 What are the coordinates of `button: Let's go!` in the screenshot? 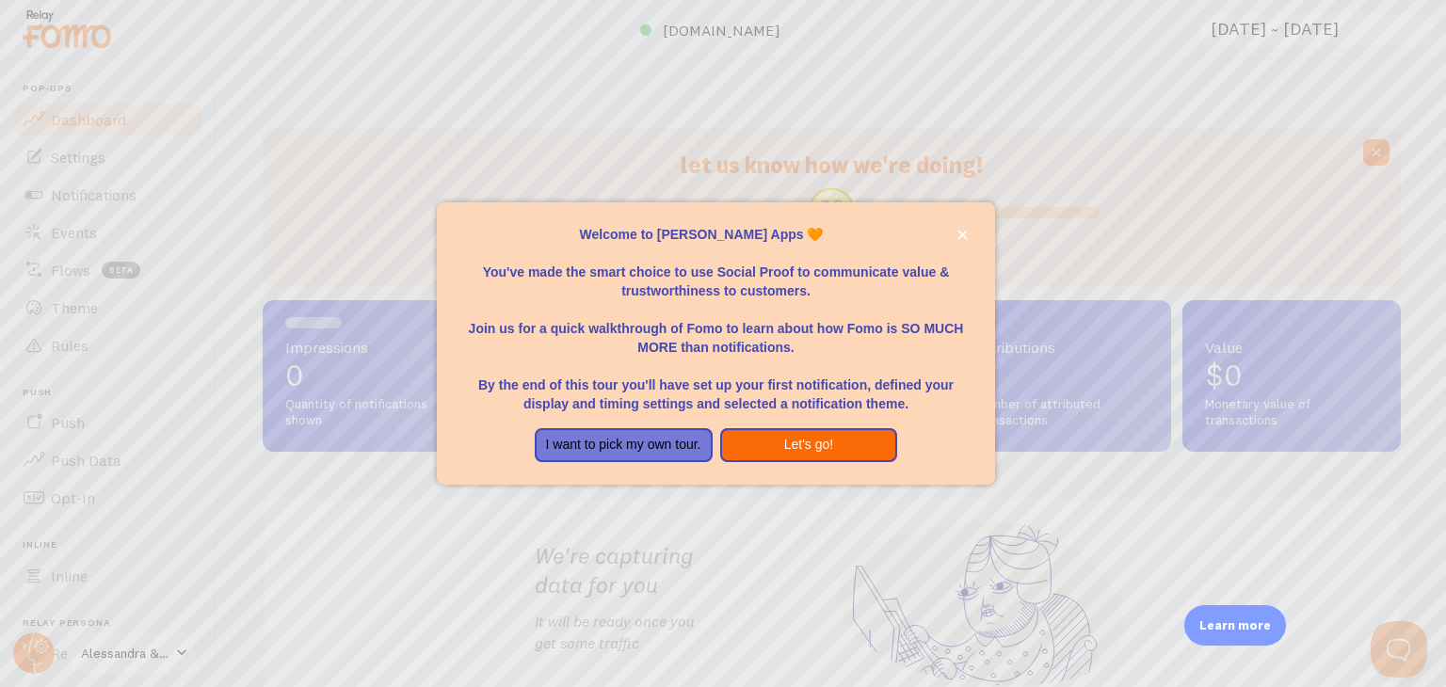 It's located at (809, 445).